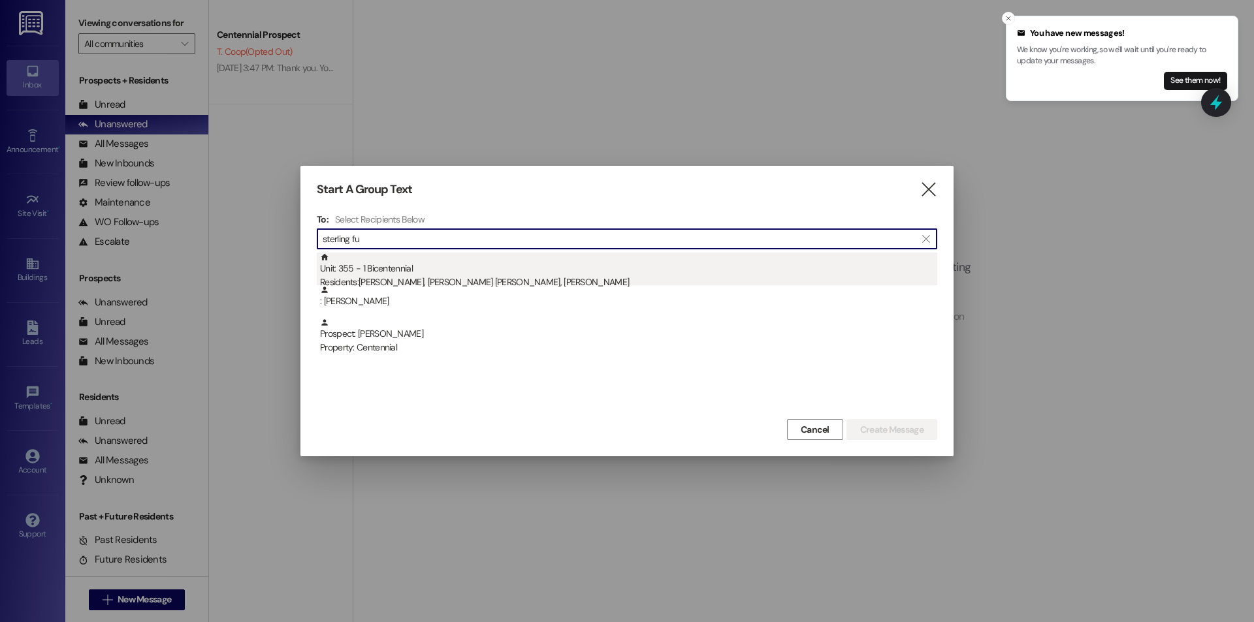 The image size is (1254, 622). I want to click on button: Create Message, so click(891, 430).